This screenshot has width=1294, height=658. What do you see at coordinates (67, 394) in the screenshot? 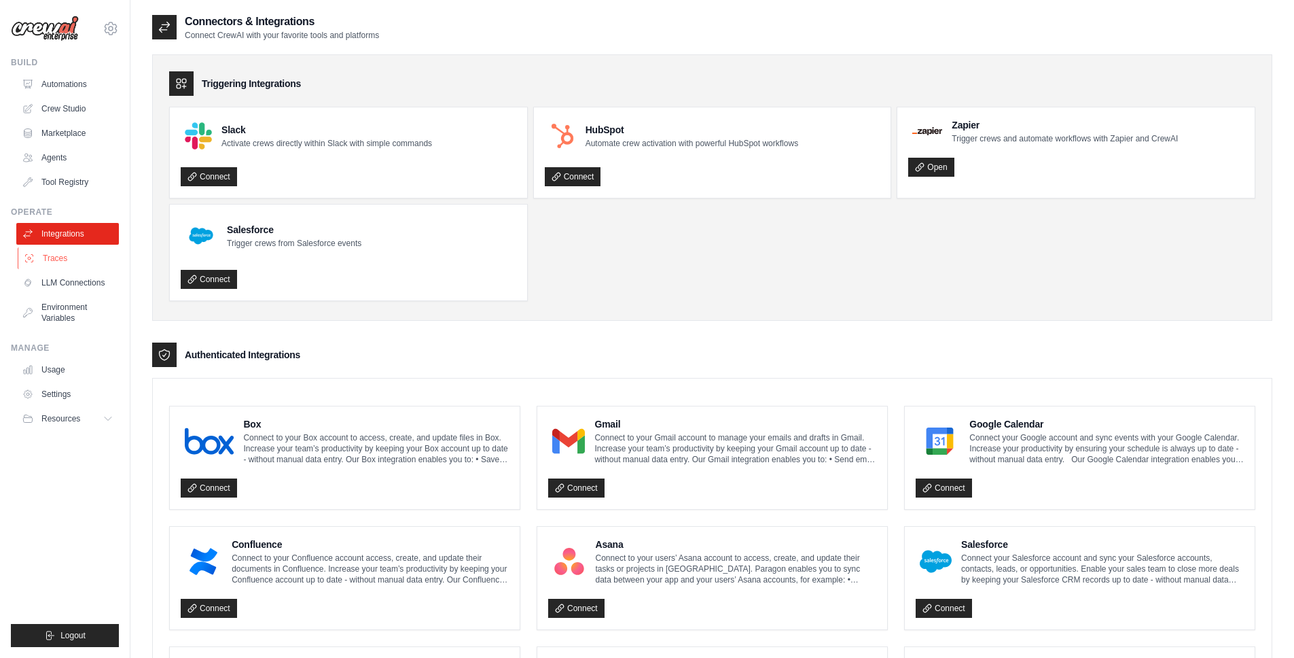
I see `a: Settings` at bounding box center [67, 394].